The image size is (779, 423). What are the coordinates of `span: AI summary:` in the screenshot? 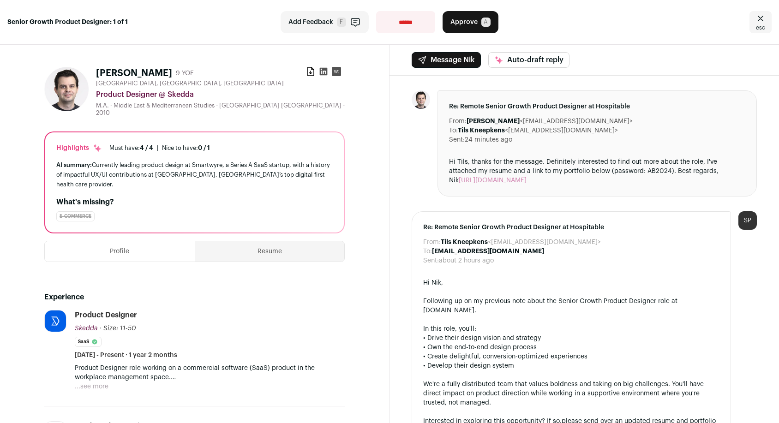 It's located at (74, 165).